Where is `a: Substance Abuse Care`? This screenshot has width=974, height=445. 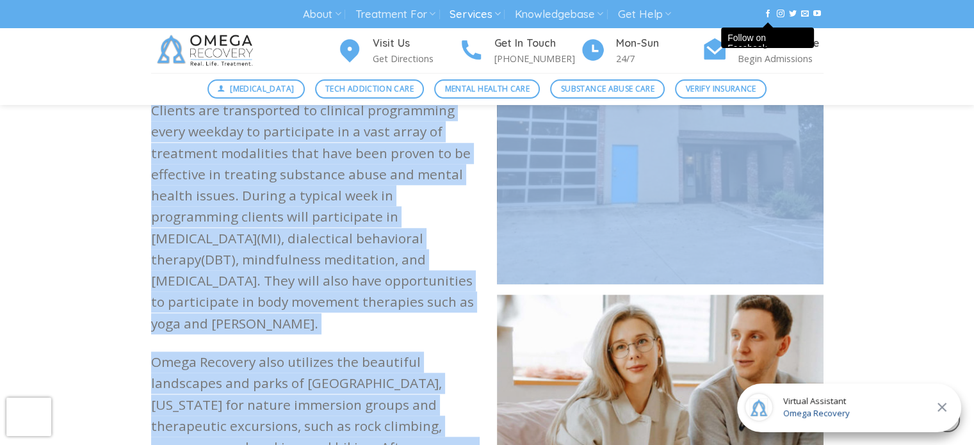
a: Substance Abuse Care is located at coordinates (607, 89).